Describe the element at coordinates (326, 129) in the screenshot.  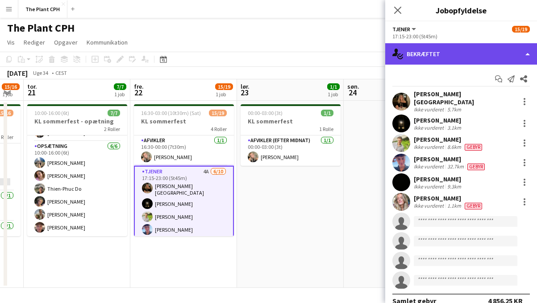
I see `span: 1 Rolle` at that location.